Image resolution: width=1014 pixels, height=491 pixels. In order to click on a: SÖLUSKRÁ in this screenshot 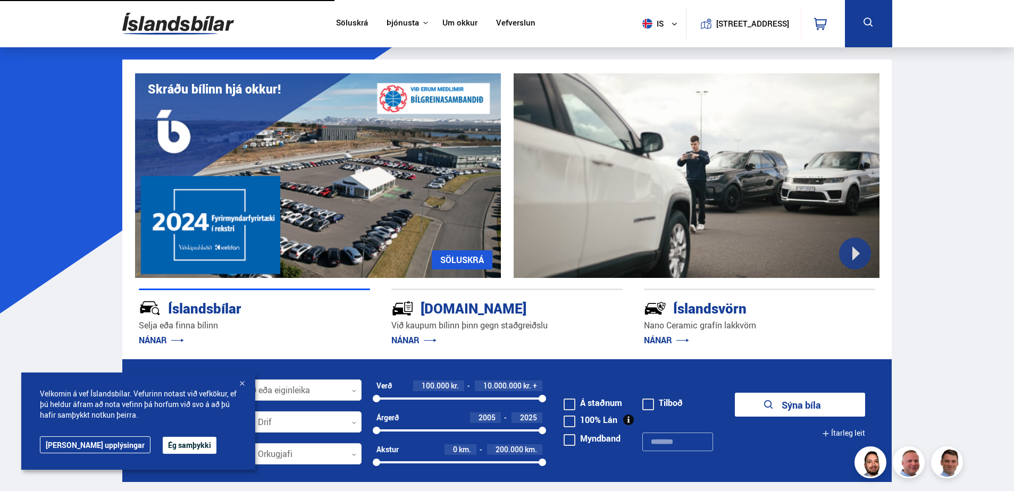, I will do `click(462, 260)`.